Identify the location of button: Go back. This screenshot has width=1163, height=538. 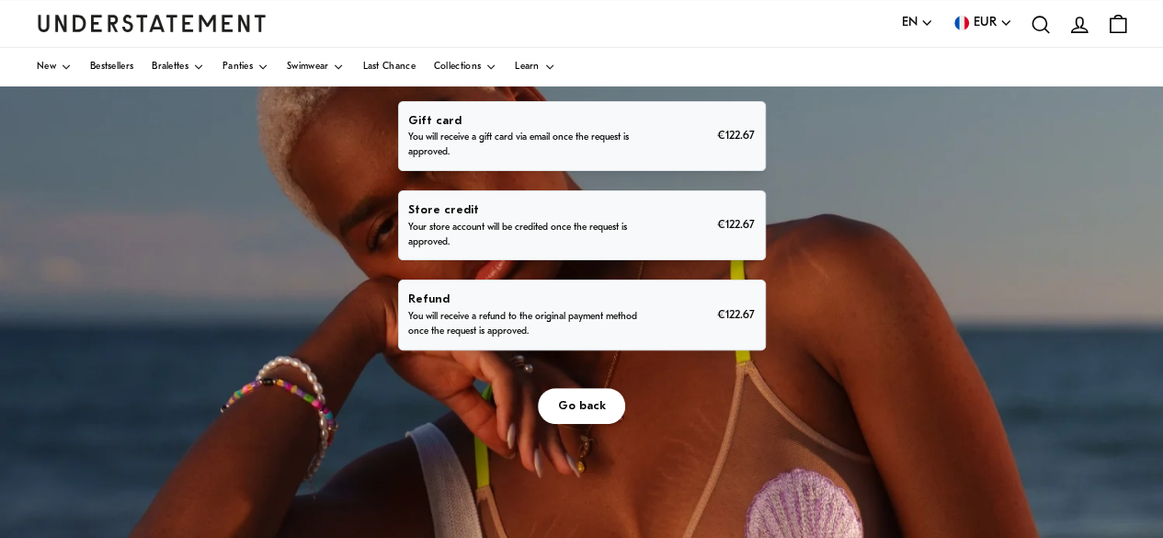
(582, 406).